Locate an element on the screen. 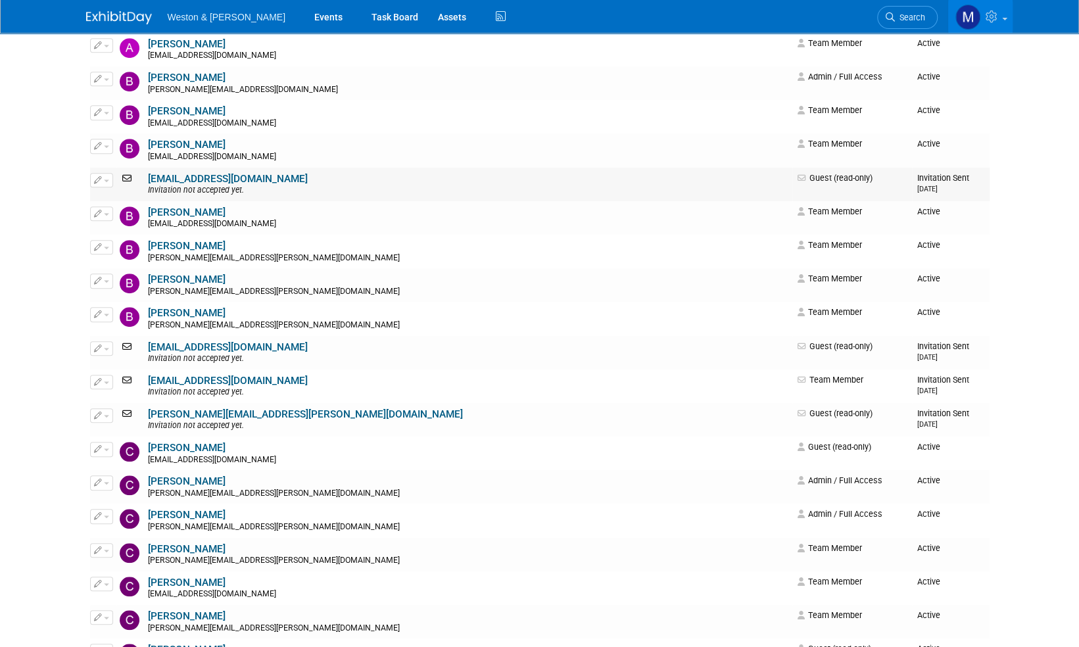  img: ExhibitDay is located at coordinates (119, 18).